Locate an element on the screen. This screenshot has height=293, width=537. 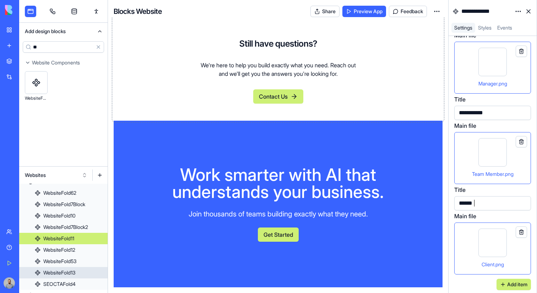
a: WebsiteFold10 is located at coordinates (63, 215).